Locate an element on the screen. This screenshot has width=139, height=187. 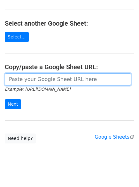
a: Select... is located at coordinates (17, 37).